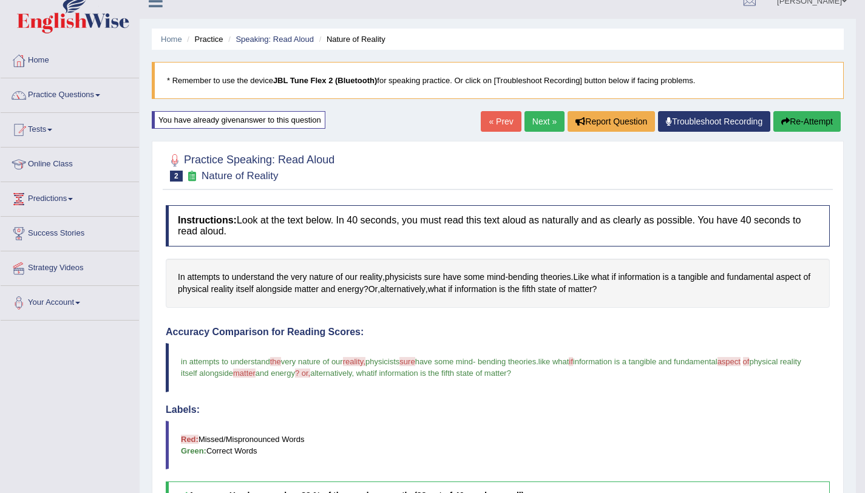 This screenshot has width=865, height=493. Describe the element at coordinates (302, 373) in the screenshot. I see `span: ? or,` at that location.